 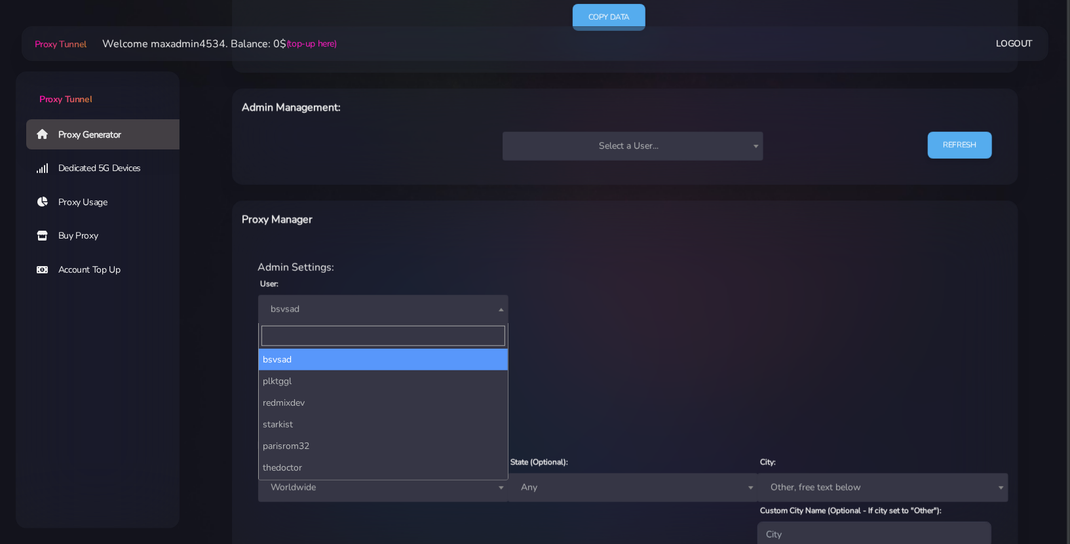 I want to click on span: Select a User..., so click(x=633, y=146).